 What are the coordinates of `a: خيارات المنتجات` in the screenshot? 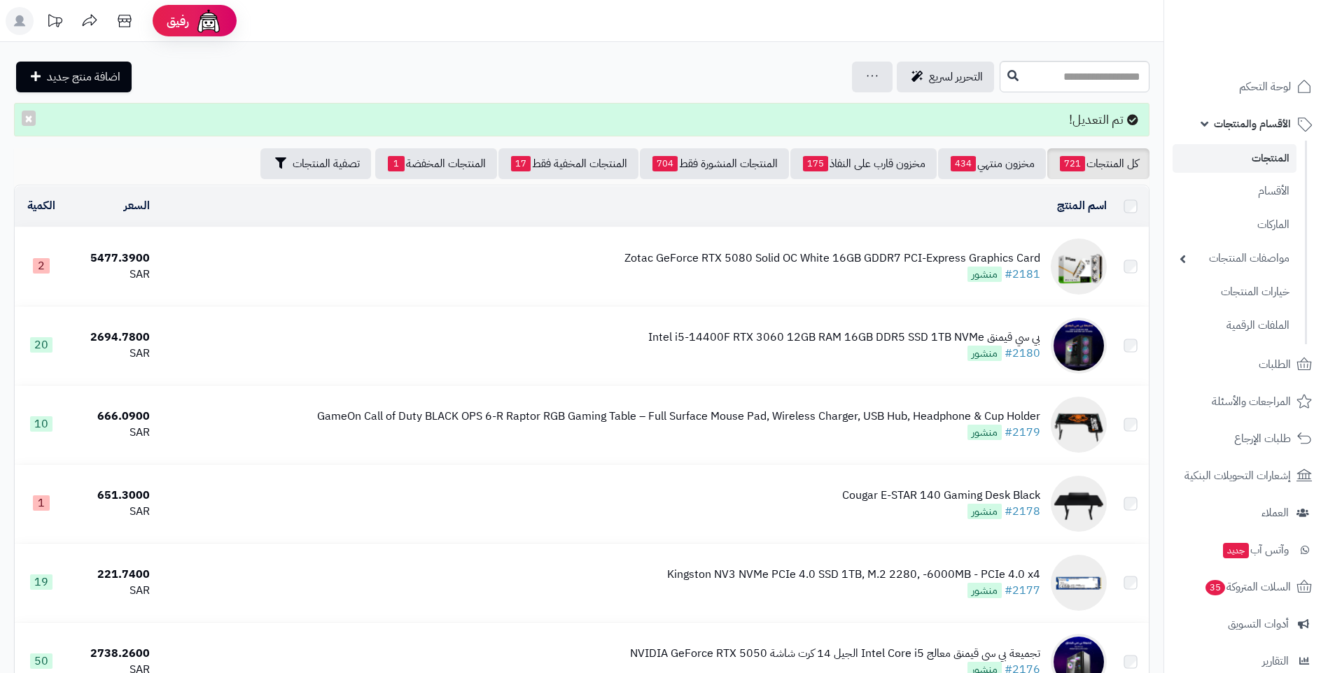 It's located at (1234, 292).